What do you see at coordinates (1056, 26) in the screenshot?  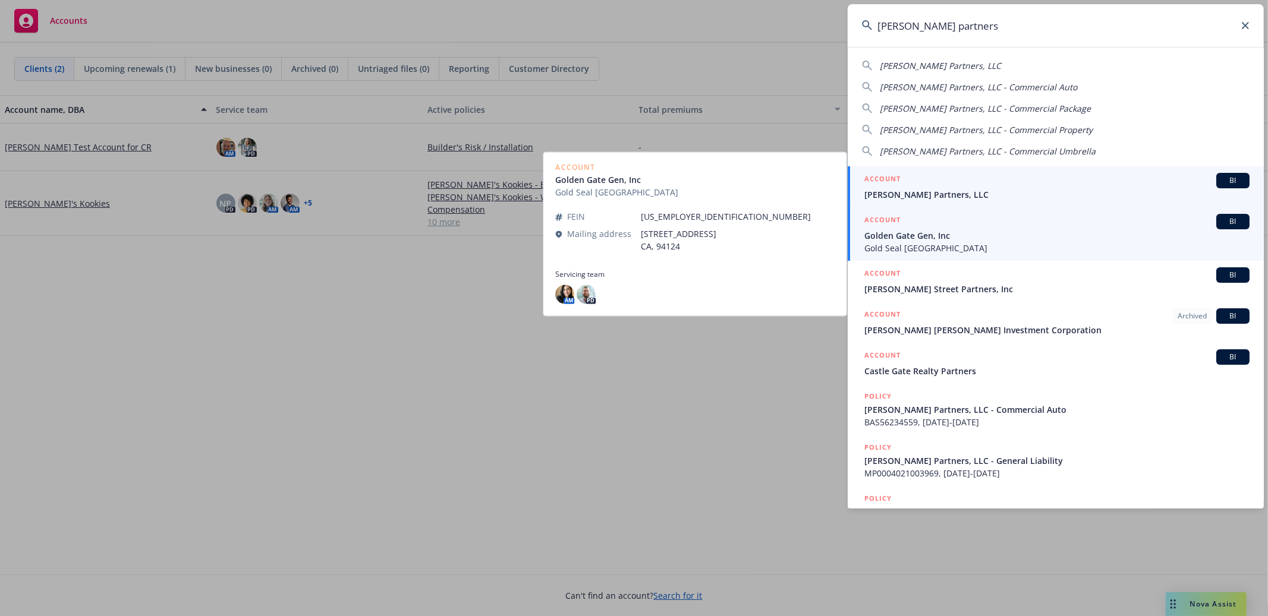 I see `input: Search...` at bounding box center [1056, 26].